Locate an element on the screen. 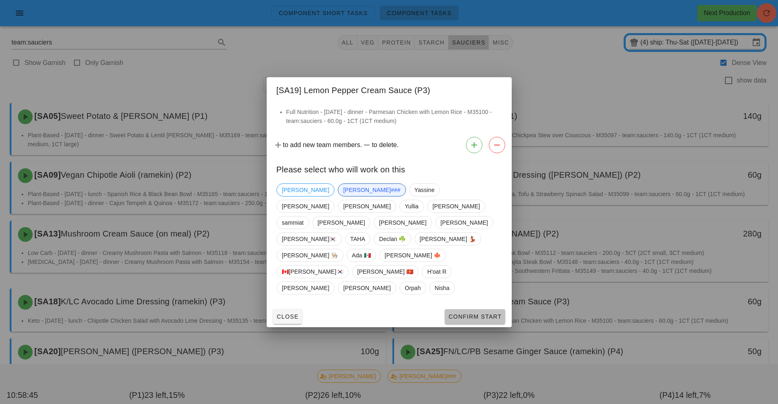 Image resolution: width=778 pixels, height=404 pixels. span: Ada 🇲🇽 is located at coordinates (361, 255).